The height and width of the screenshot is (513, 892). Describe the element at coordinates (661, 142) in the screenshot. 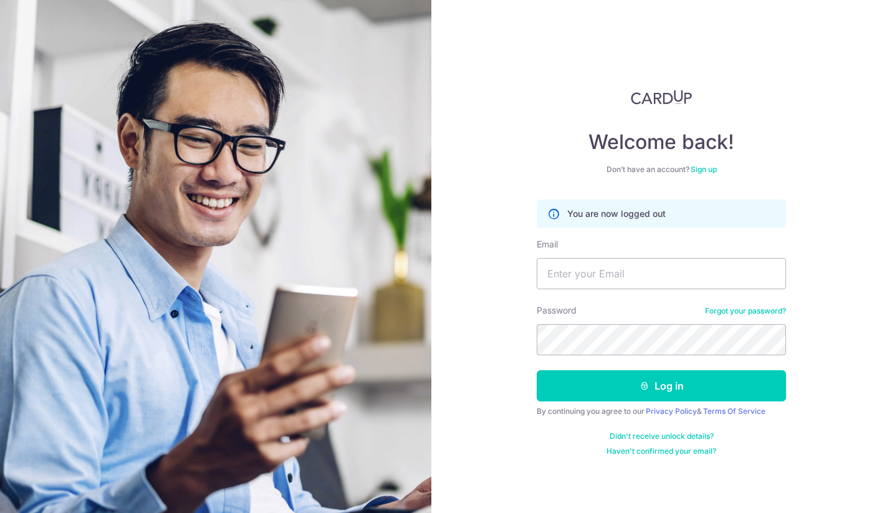

I see `h4: Welcome back!` at that location.